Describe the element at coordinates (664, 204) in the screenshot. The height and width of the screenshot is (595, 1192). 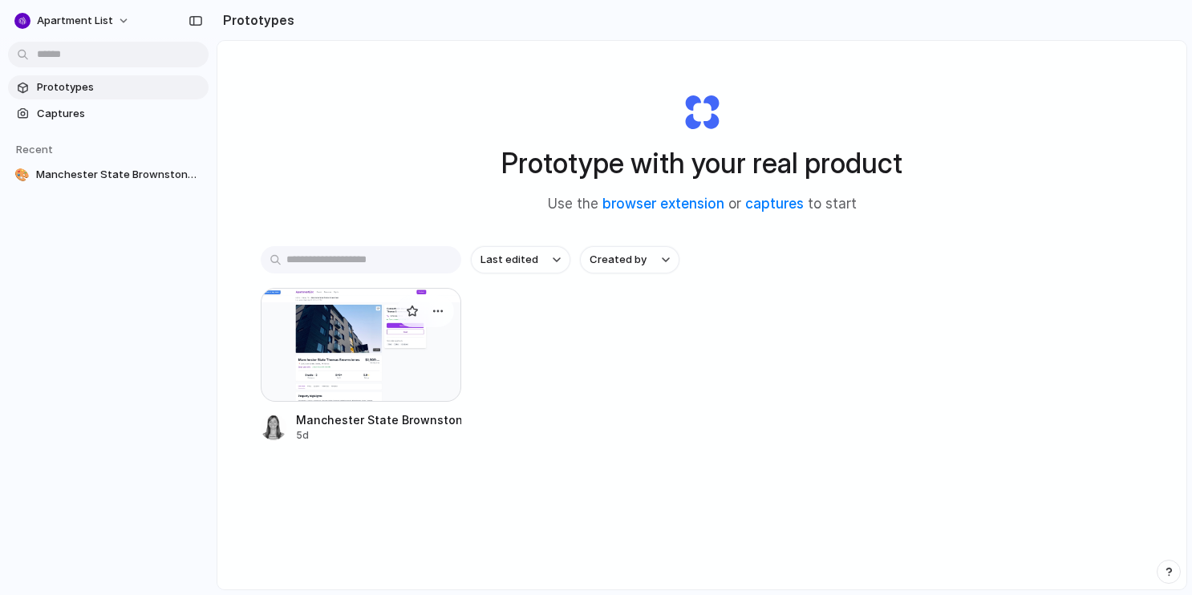
I see `a: browser extension` at that location.